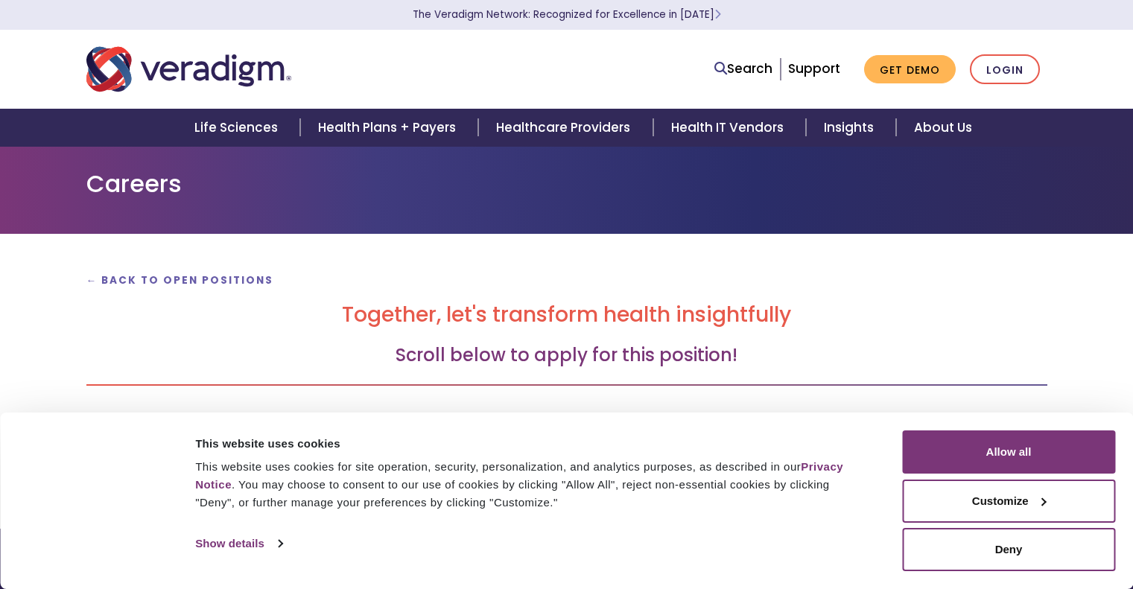 Image resolution: width=1133 pixels, height=589 pixels. I want to click on a: ← Back to Open Positions, so click(180, 280).